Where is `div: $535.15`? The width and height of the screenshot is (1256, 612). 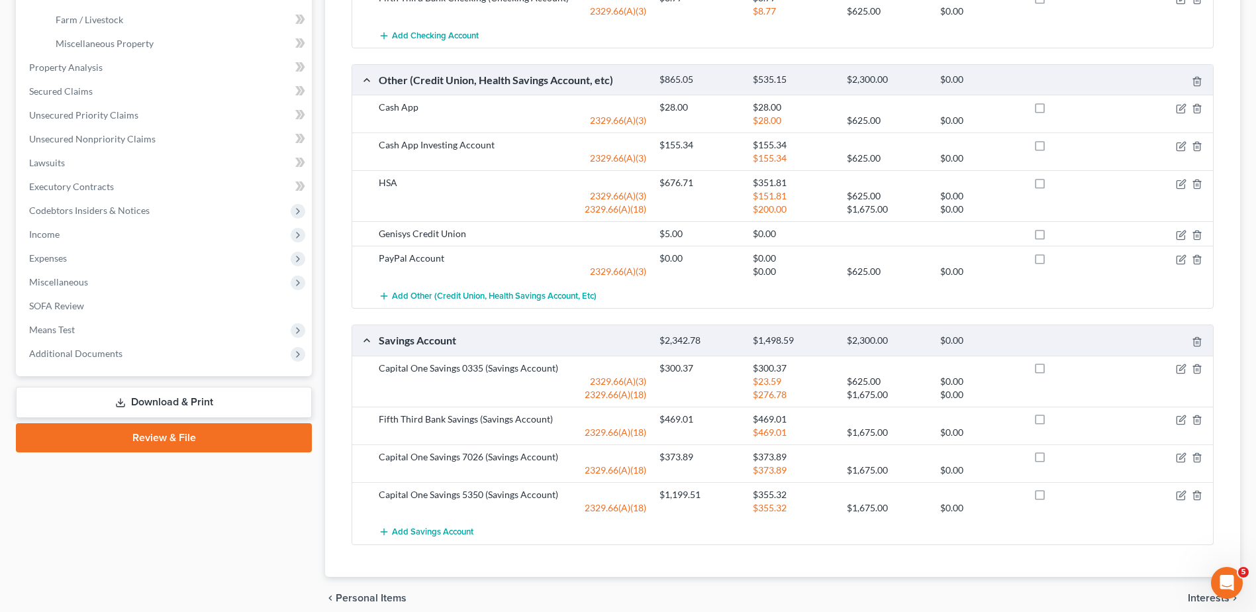
div: $535.15 is located at coordinates (793, 79).